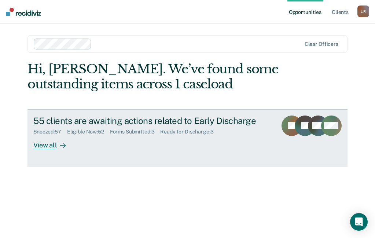 The width and height of the screenshot is (375, 238). I want to click on div: L R, so click(363, 11).